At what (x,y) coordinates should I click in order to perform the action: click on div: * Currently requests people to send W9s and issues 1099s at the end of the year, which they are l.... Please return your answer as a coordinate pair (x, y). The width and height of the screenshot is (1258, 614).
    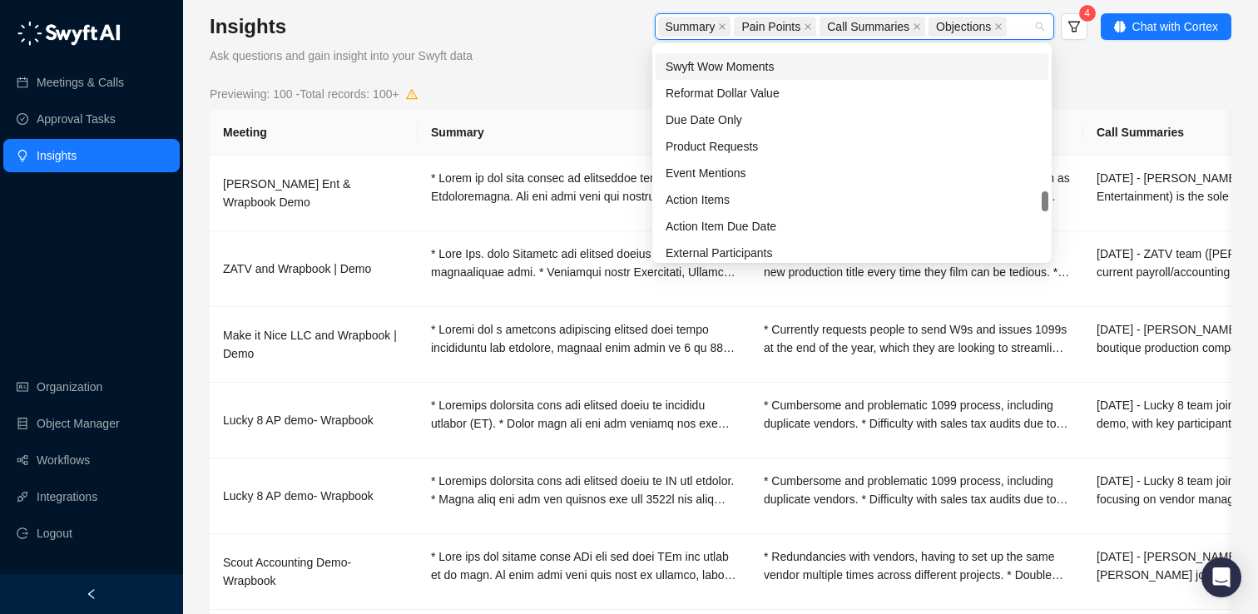
    Looking at the image, I should click on (917, 339).